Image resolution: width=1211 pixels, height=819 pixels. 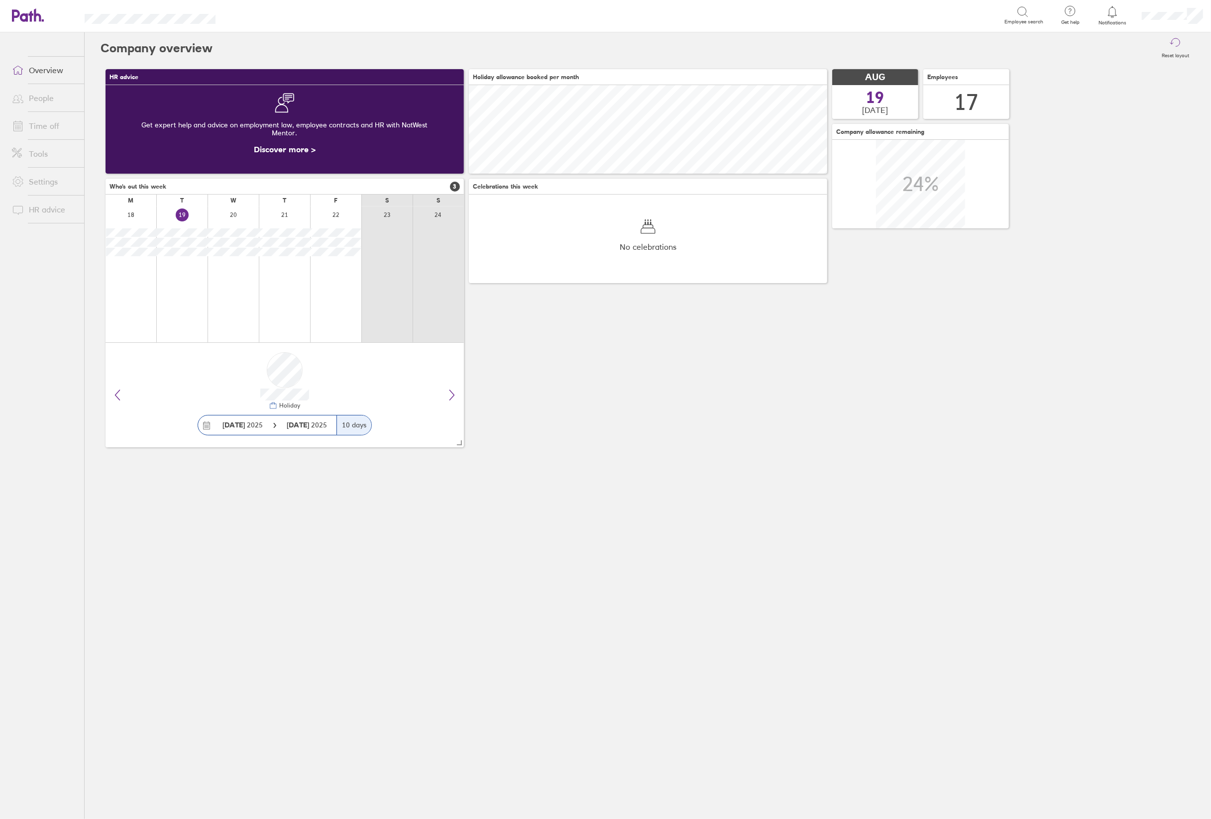 What do you see at coordinates (336, 201) in the screenshot?
I see `div: F` at bounding box center [336, 201].